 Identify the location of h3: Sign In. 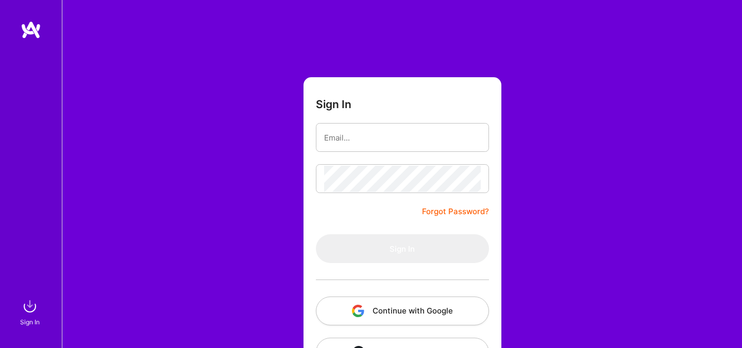
(333, 104).